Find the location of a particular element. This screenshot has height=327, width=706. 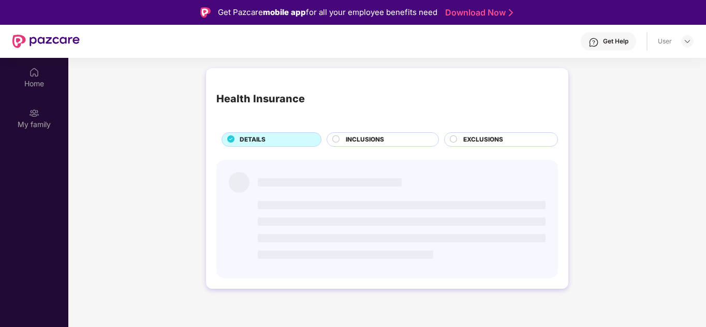

div: Get Pazcare for all your employee benefits need is located at coordinates (327, 12).